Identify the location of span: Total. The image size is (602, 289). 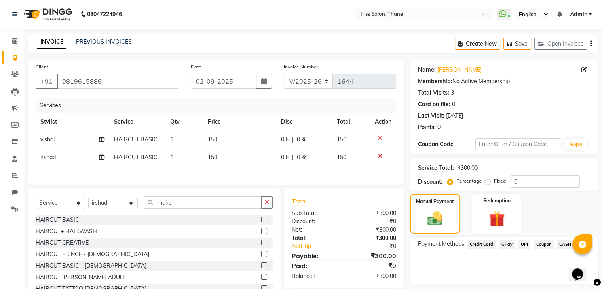
(301, 201).